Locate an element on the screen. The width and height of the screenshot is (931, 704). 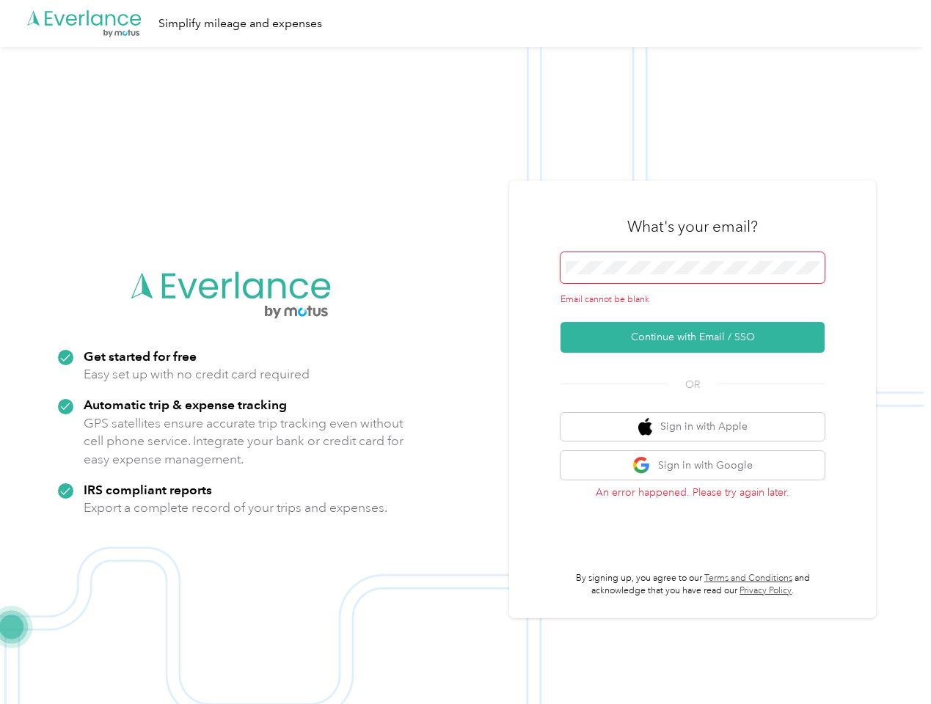
a: Terms and Conditions is located at coordinates (748, 578).